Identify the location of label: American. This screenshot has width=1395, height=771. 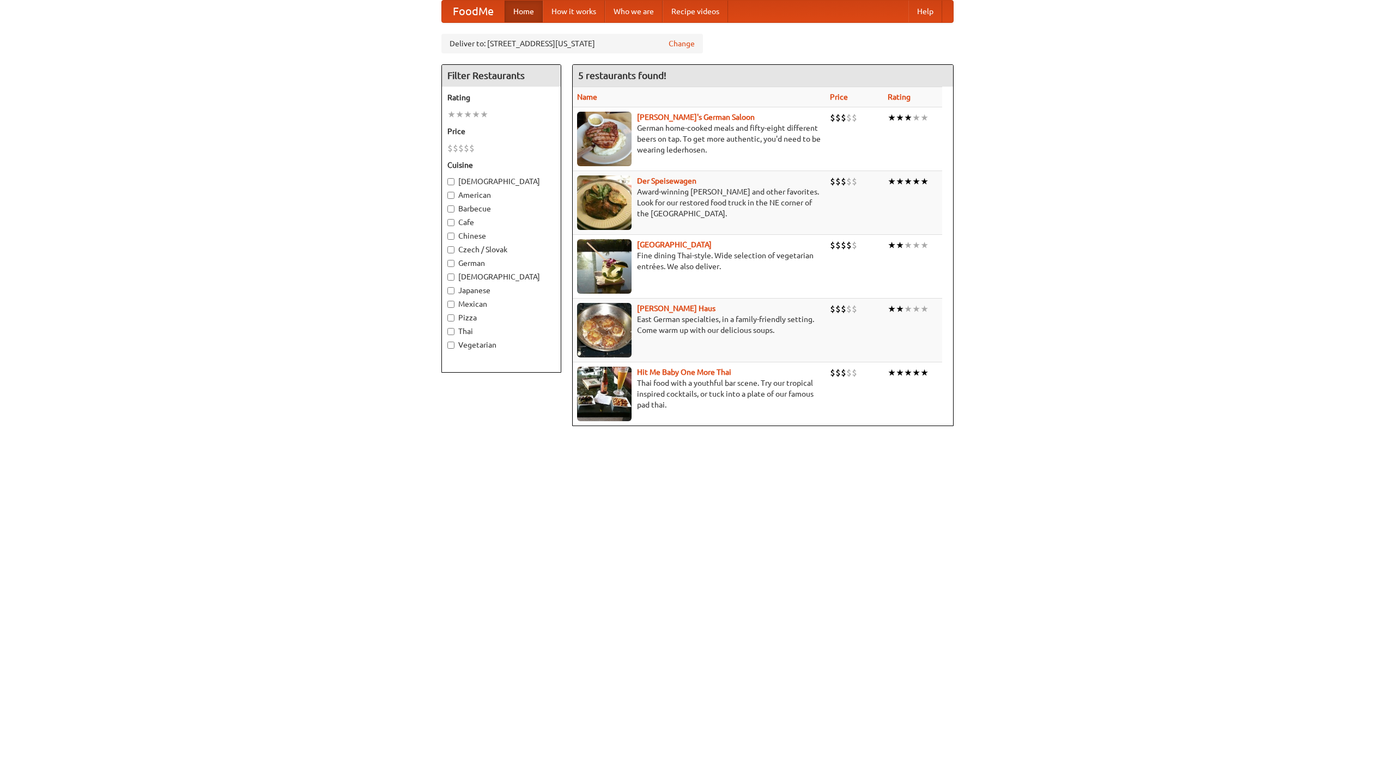
(501, 195).